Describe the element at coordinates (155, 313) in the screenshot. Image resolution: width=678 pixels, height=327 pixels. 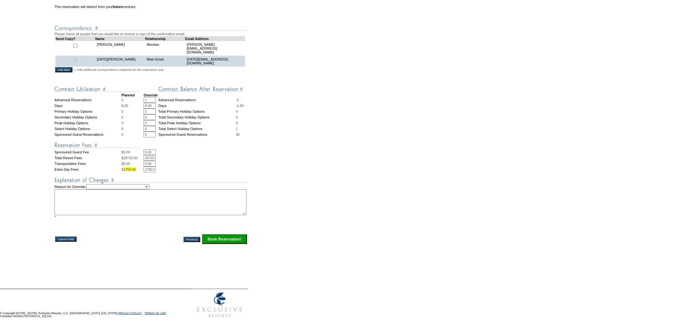
I see `a: TERMS OF USE` at that location.